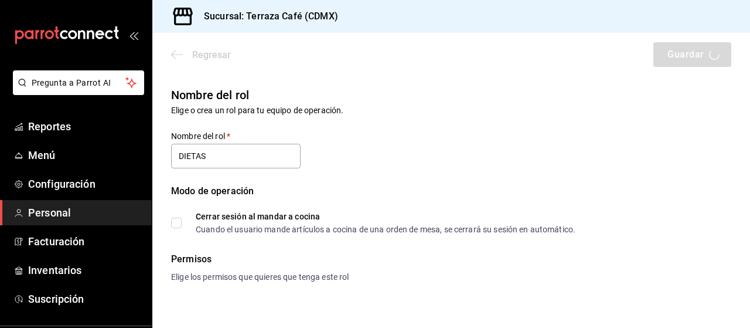  What do you see at coordinates (386, 216) in the screenshot?
I see `div: Cerrar sesión al mandar a cocina` at bounding box center [386, 216].